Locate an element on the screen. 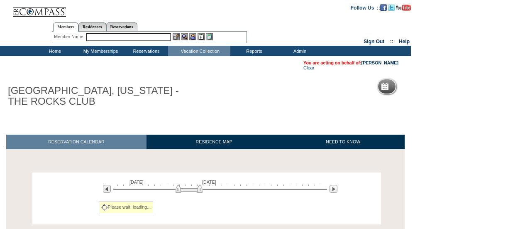 The width and height of the screenshot is (525, 229). img: b_edit.gif is located at coordinates (176, 37).